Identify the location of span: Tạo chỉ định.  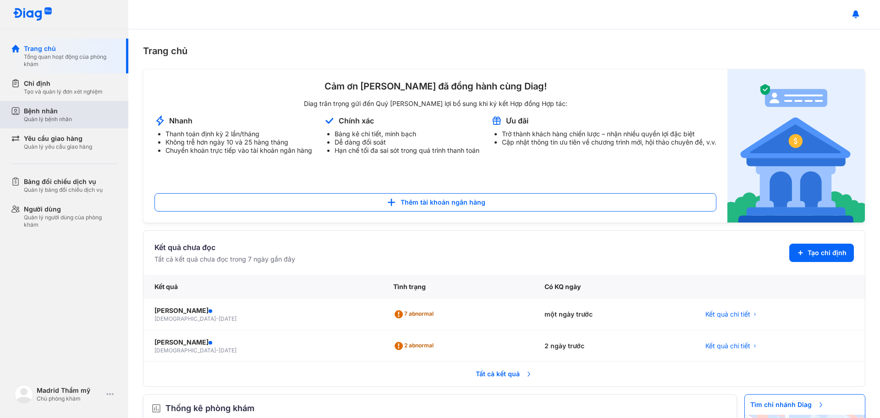
(827, 253).